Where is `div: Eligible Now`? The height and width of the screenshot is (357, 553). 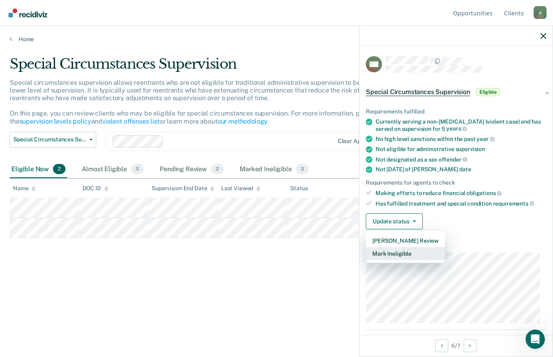
div: Eligible Now is located at coordinates (38, 170).